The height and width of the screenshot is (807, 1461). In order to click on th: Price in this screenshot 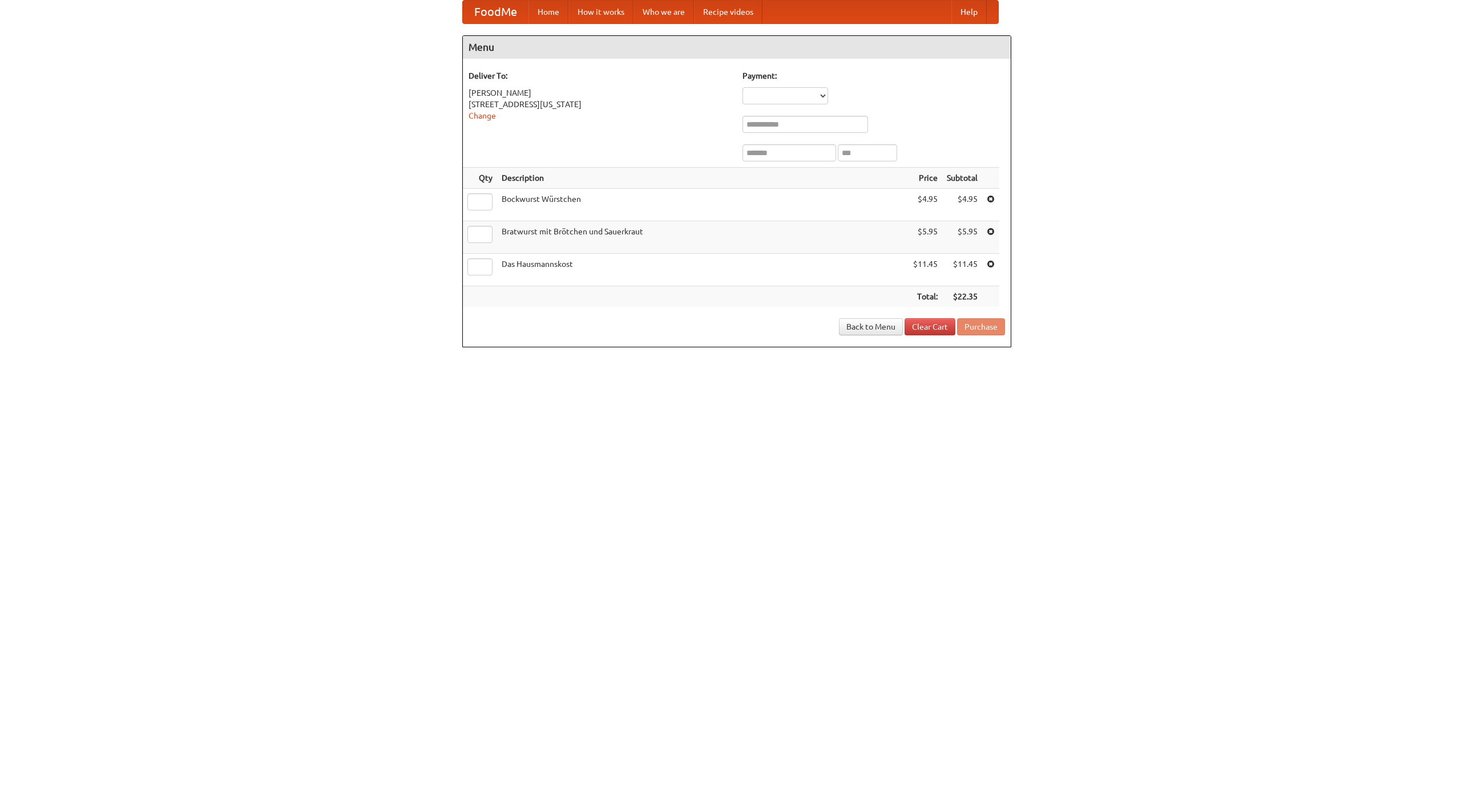, I will do `click(925, 178)`.